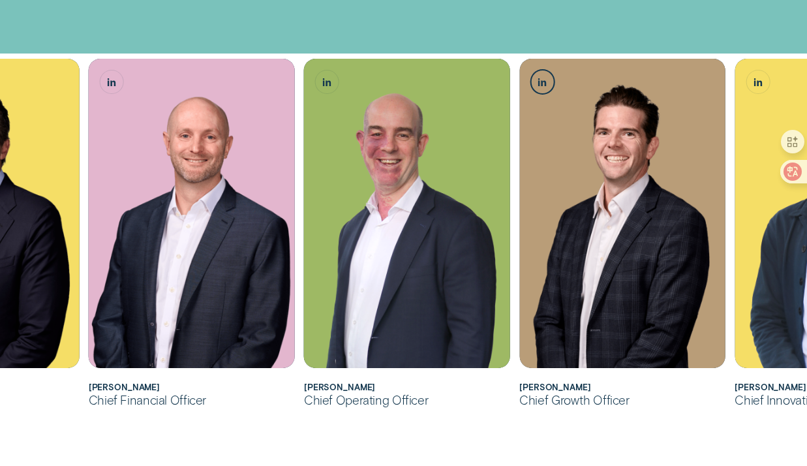  Describe the element at coordinates (407, 400) in the screenshot. I see `div: Chief Operating Officer` at that location.